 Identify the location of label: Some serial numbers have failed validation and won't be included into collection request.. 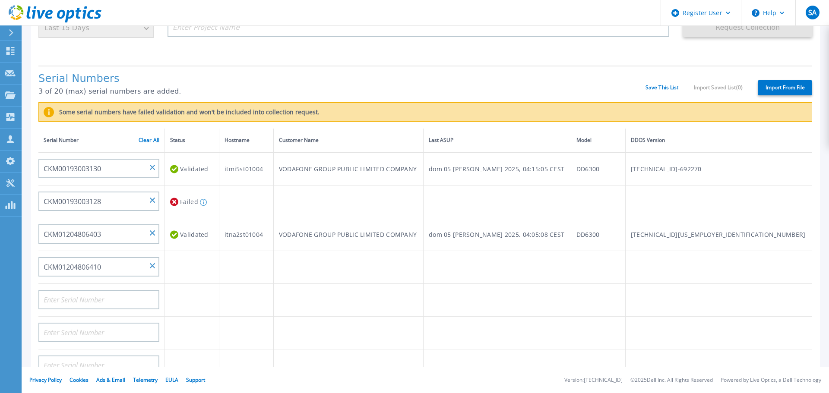
(187, 112).